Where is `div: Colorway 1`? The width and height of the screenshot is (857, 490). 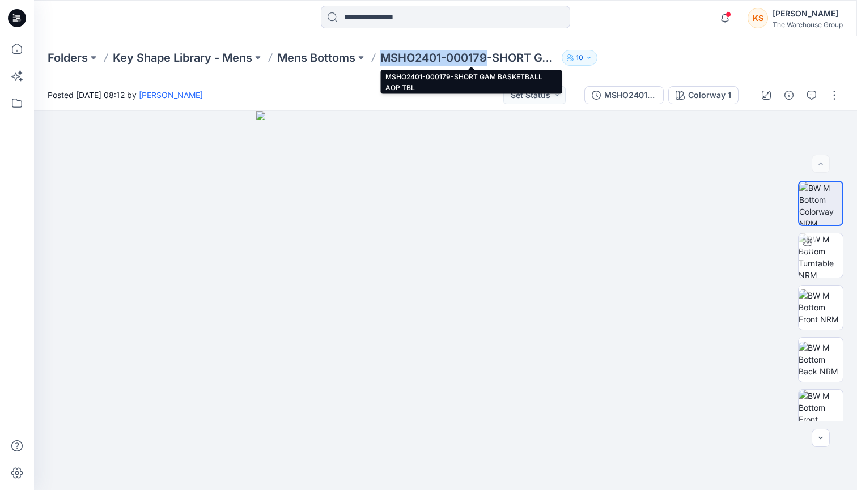
div: Colorway 1 is located at coordinates (710, 95).